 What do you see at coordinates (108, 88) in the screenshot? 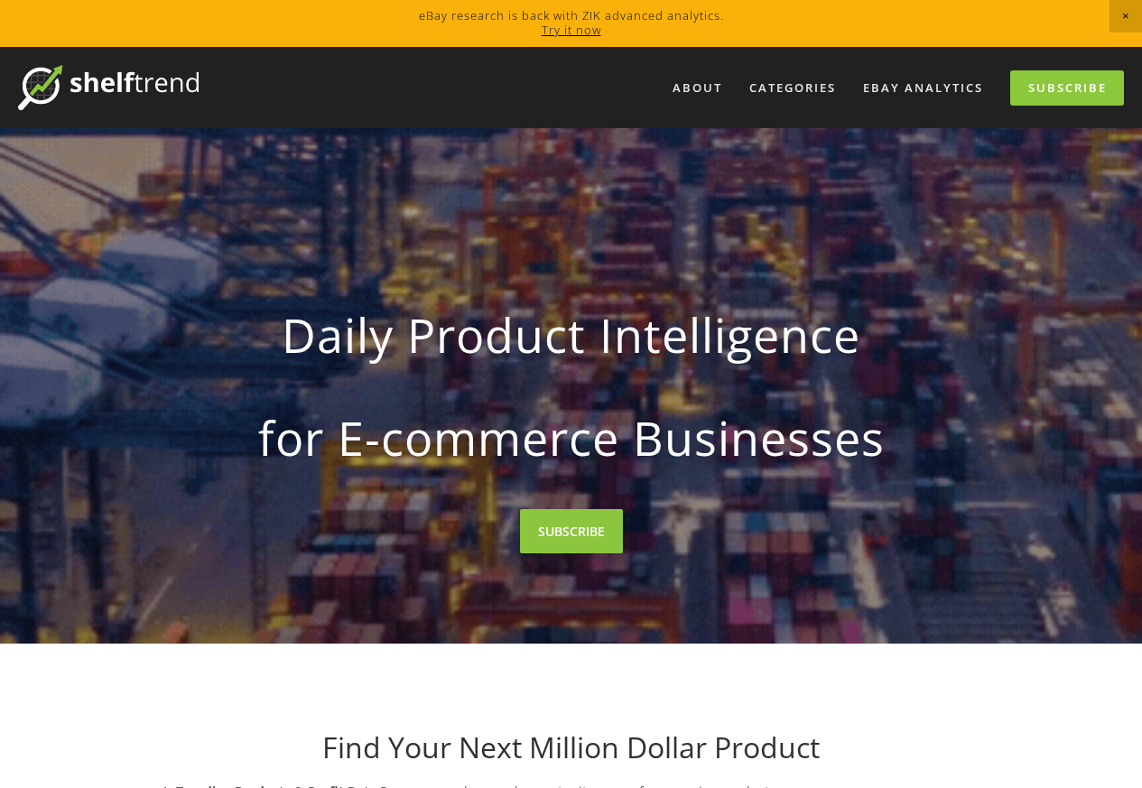
I see `img: ShelfTrend` at bounding box center [108, 88].